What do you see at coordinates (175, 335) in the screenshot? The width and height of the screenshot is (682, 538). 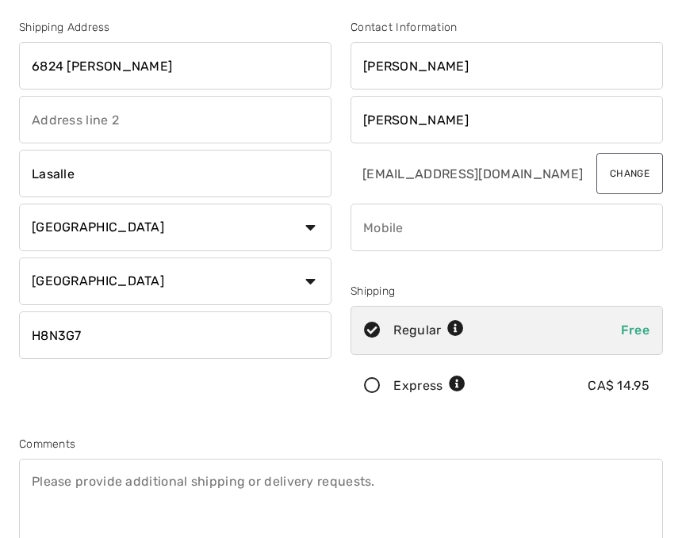 I see `input: Zip/Postal Code` at bounding box center [175, 335].